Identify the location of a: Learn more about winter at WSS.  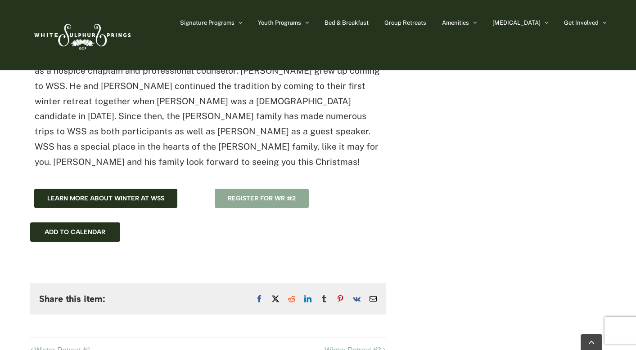
(106, 198).